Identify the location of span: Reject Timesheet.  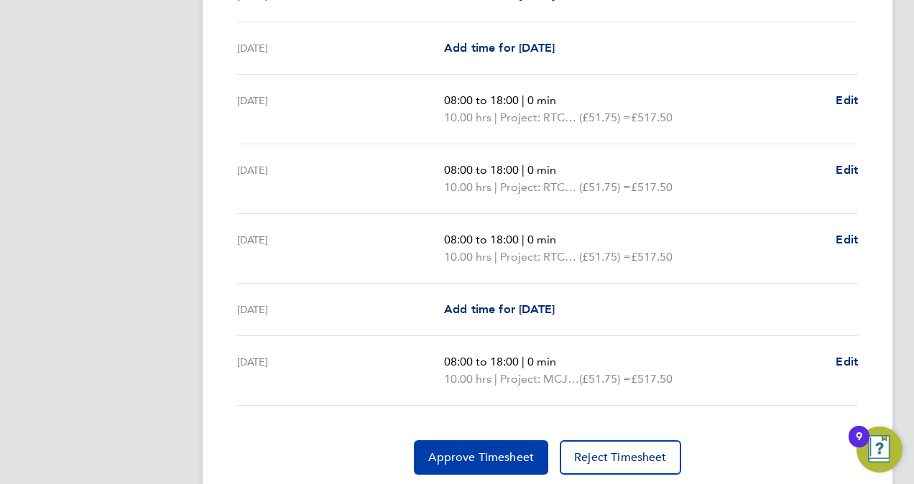
(620, 457).